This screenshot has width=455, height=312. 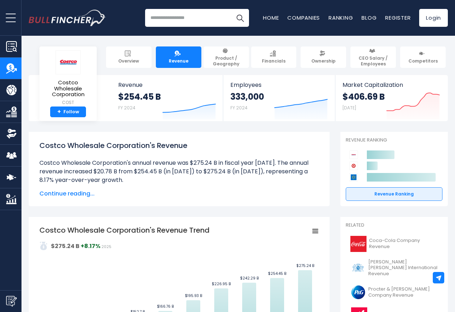 What do you see at coordinates (65, 246) in the screenshot?
I see `strong: $275.24 B` at bounding box center [65, 246].